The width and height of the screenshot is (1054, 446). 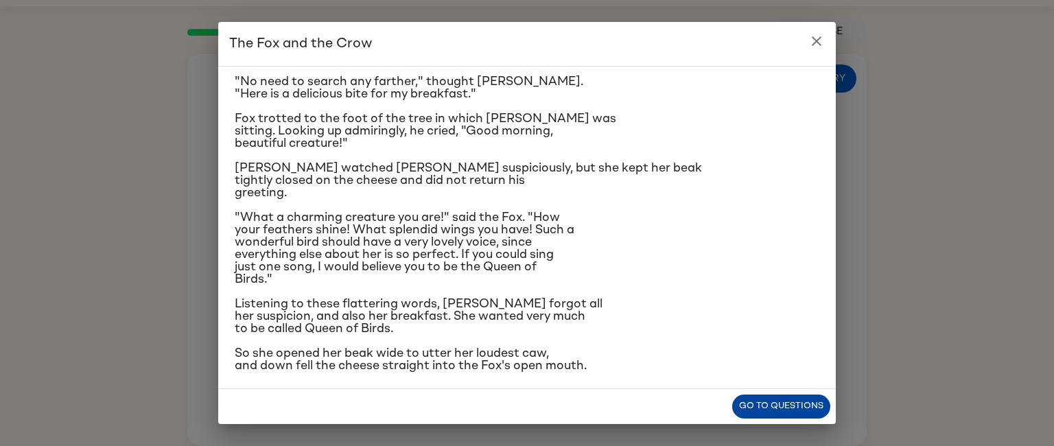 I want to click on span: So she opened her beak wide to utter her loudest caw, and down fell the cheese straight into the ..., so click(x=410, y=360).